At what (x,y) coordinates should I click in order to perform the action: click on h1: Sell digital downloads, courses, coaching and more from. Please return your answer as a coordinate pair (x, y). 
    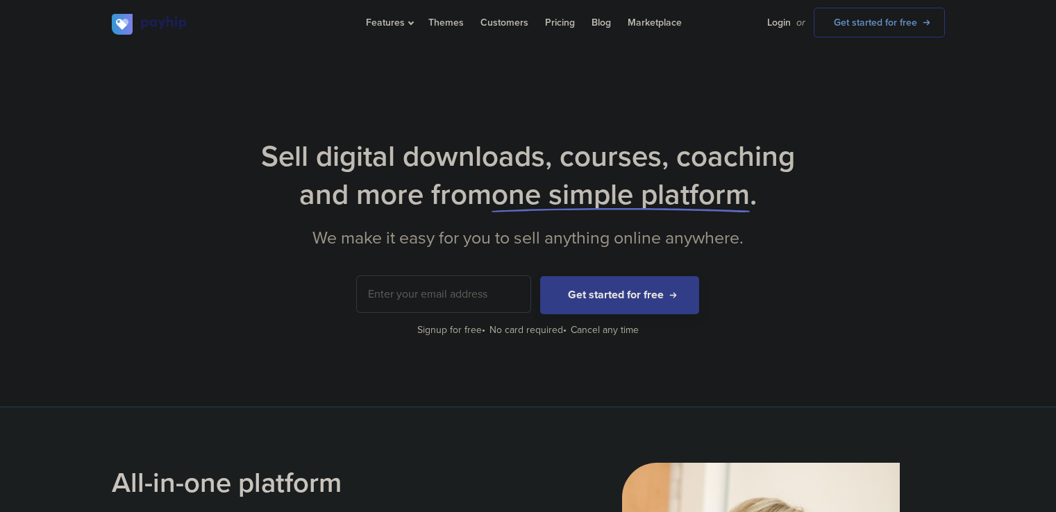
    Looking at the image, I should click on (528, 176).